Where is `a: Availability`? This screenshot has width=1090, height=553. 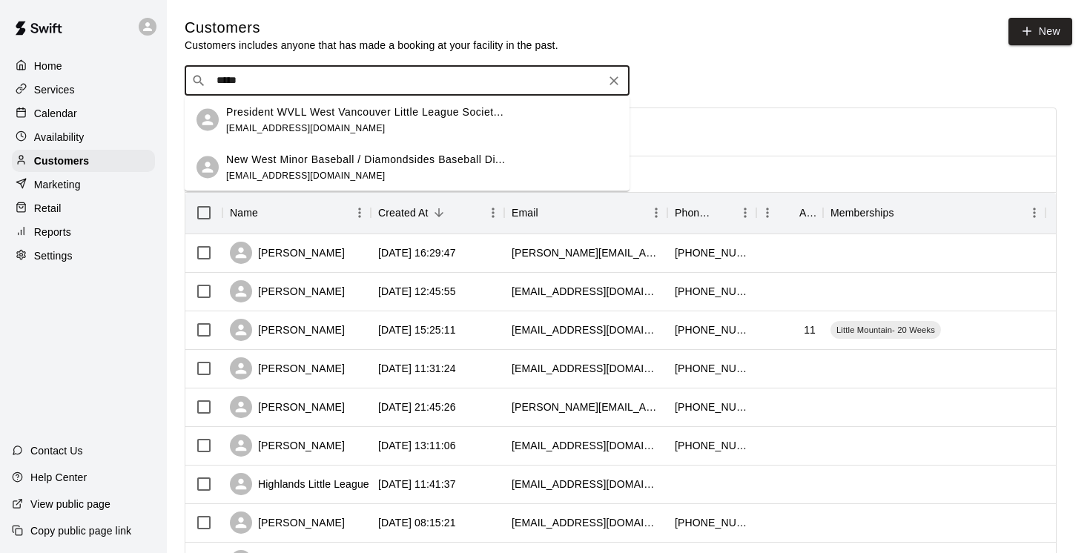
a: Availability is located at coordinates (83, 137).